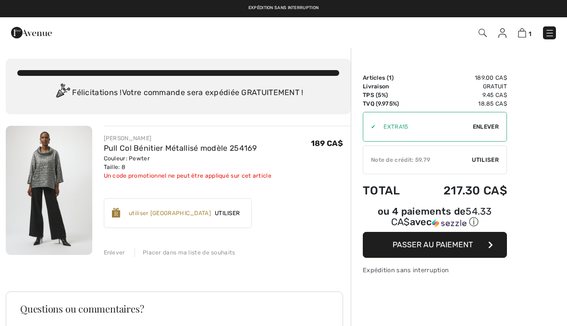 The width and height of the screenshot is (567, 326). What do you see at coordinates (461, 78) in the screenshot?
I see `td: 189.00 CA$` at bounding box center [461, 78].